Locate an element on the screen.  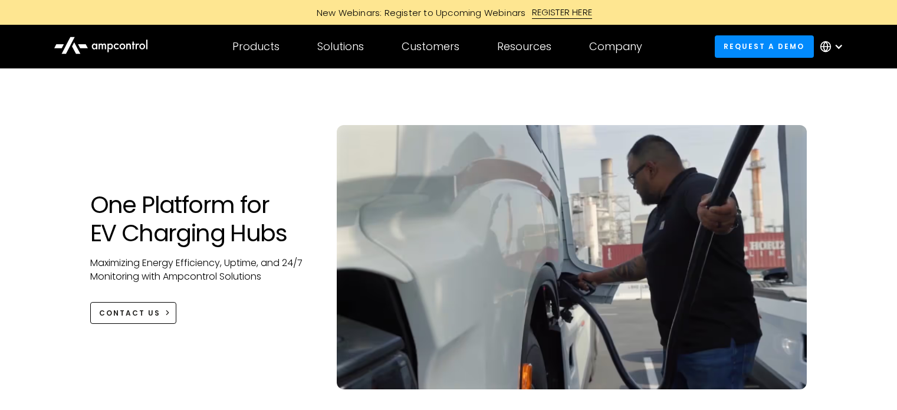
a: CONTACT US is located at coordinates (133, 313).